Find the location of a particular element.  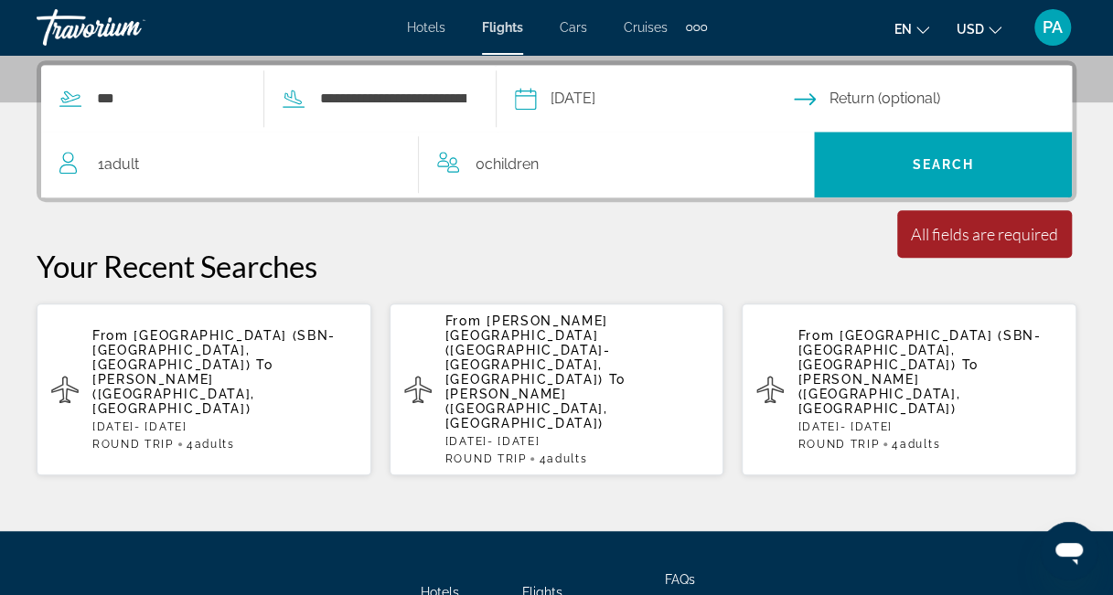

a: FAQs is located at coordinates (680, 580).